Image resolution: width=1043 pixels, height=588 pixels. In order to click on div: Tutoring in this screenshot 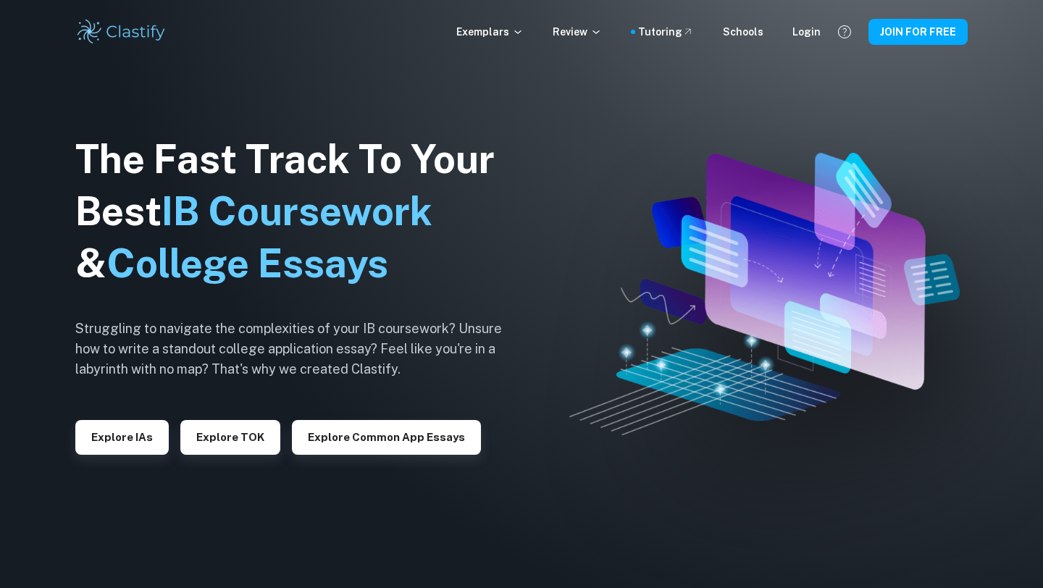, I will do `click(666, 32)`.